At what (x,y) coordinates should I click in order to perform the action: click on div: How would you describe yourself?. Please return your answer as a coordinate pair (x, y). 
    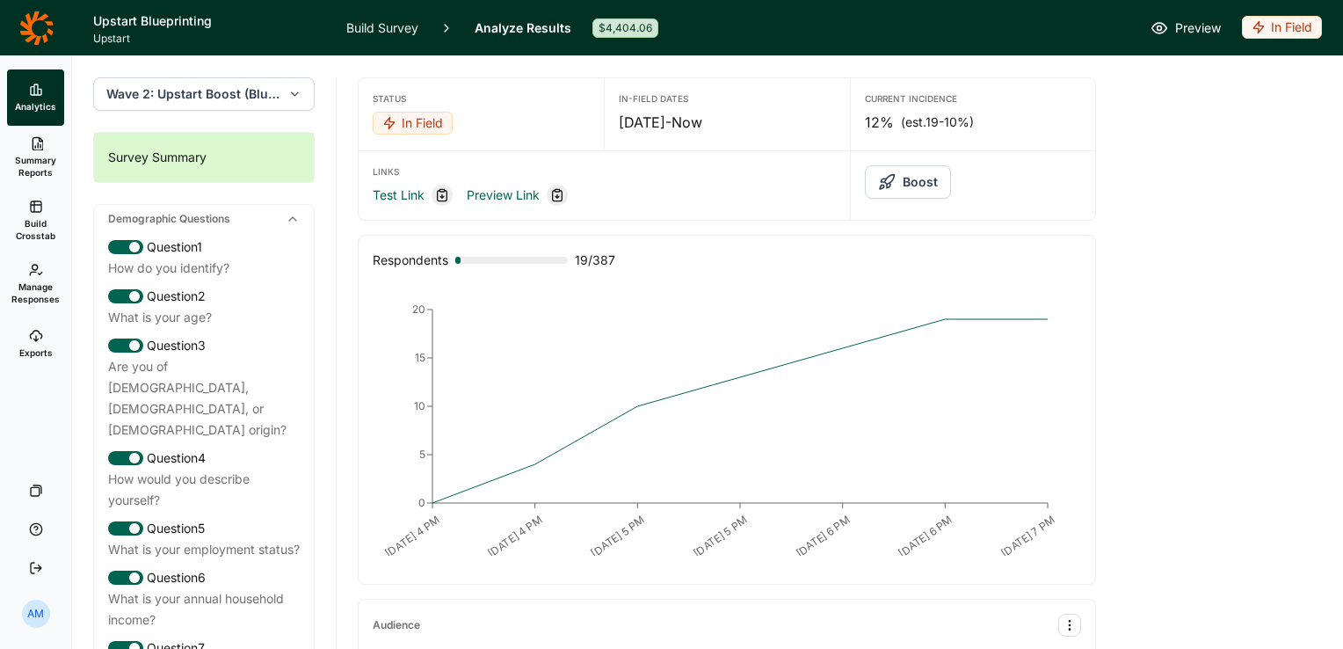
    Looking at the image, I should click on (204, 490).